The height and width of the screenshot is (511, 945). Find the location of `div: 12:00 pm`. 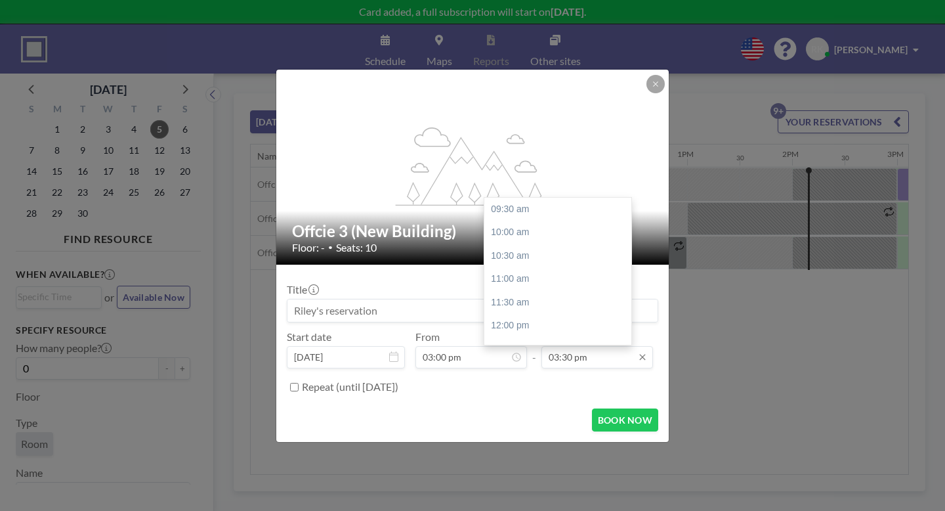

div: 12:00 pm is located at coordinates (558, 326).